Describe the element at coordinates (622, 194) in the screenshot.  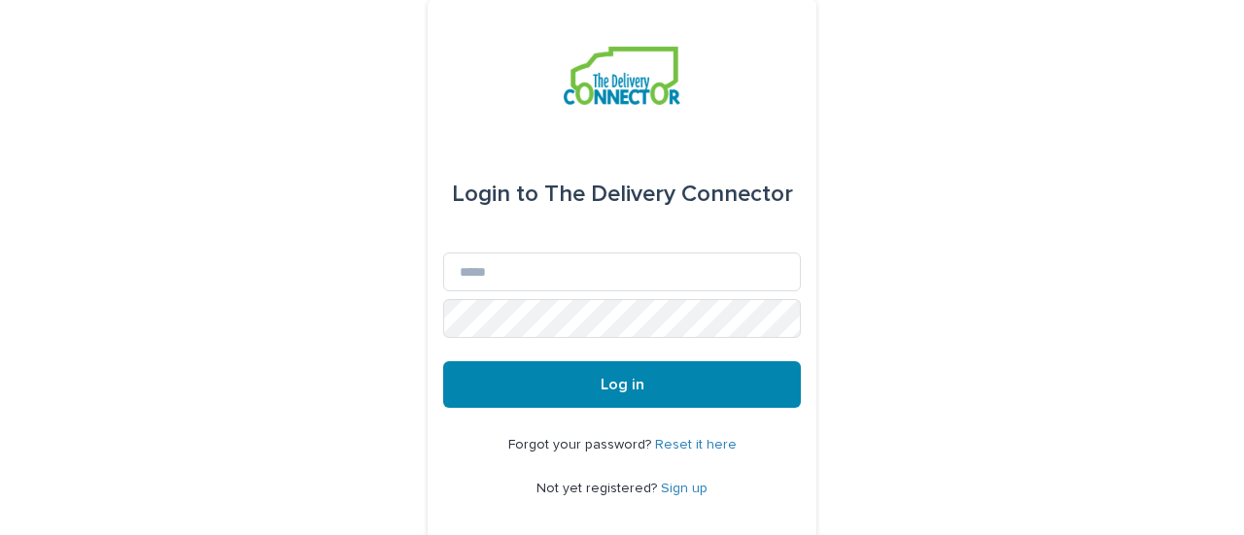
I see `div: The Delivery Connector` at that location.